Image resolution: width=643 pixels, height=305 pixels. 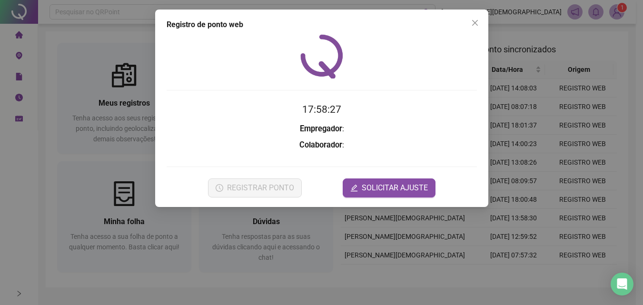 I want to click on span: SOLICITAR AJUSTE, so click(x=395, y=188).